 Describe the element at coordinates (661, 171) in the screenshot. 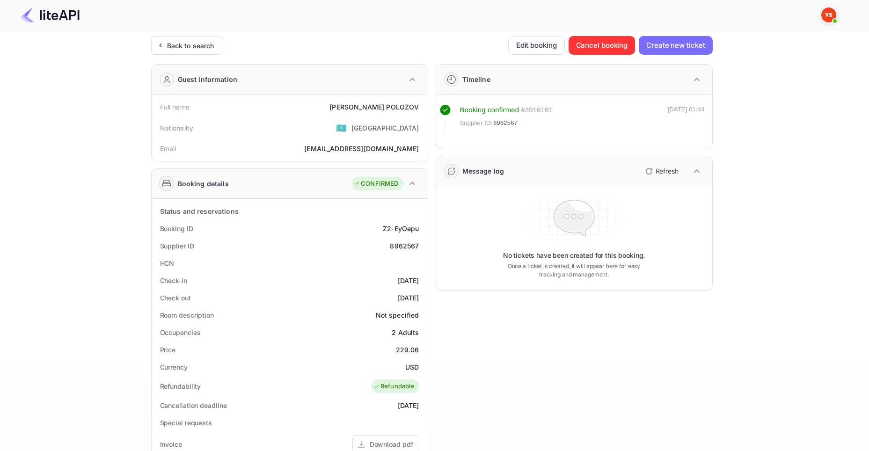

I see `button: Refresh` at that location.